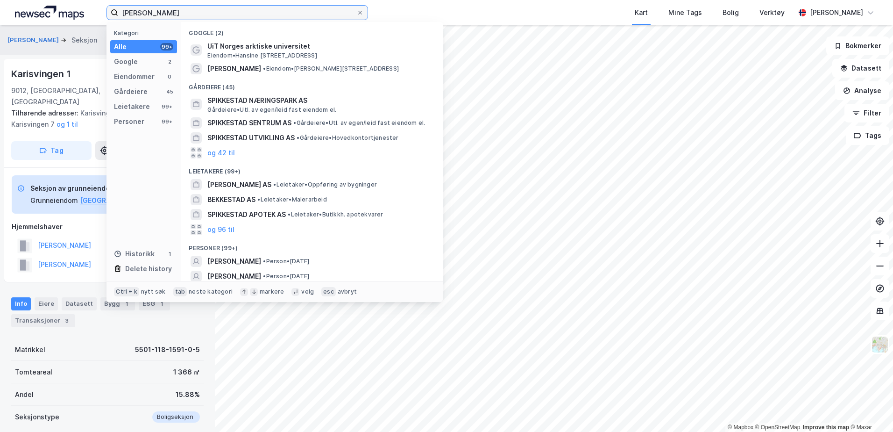 The height and width of the screenshot is (432, 893). I want to click on div: Hjemmelshaver, so click(107, 227).